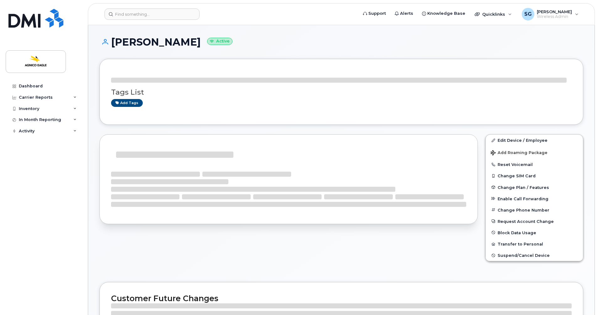  Describe the element at coordinates (519, 153) in the screenshot. I see `span: Add Roaming Package` at that location.